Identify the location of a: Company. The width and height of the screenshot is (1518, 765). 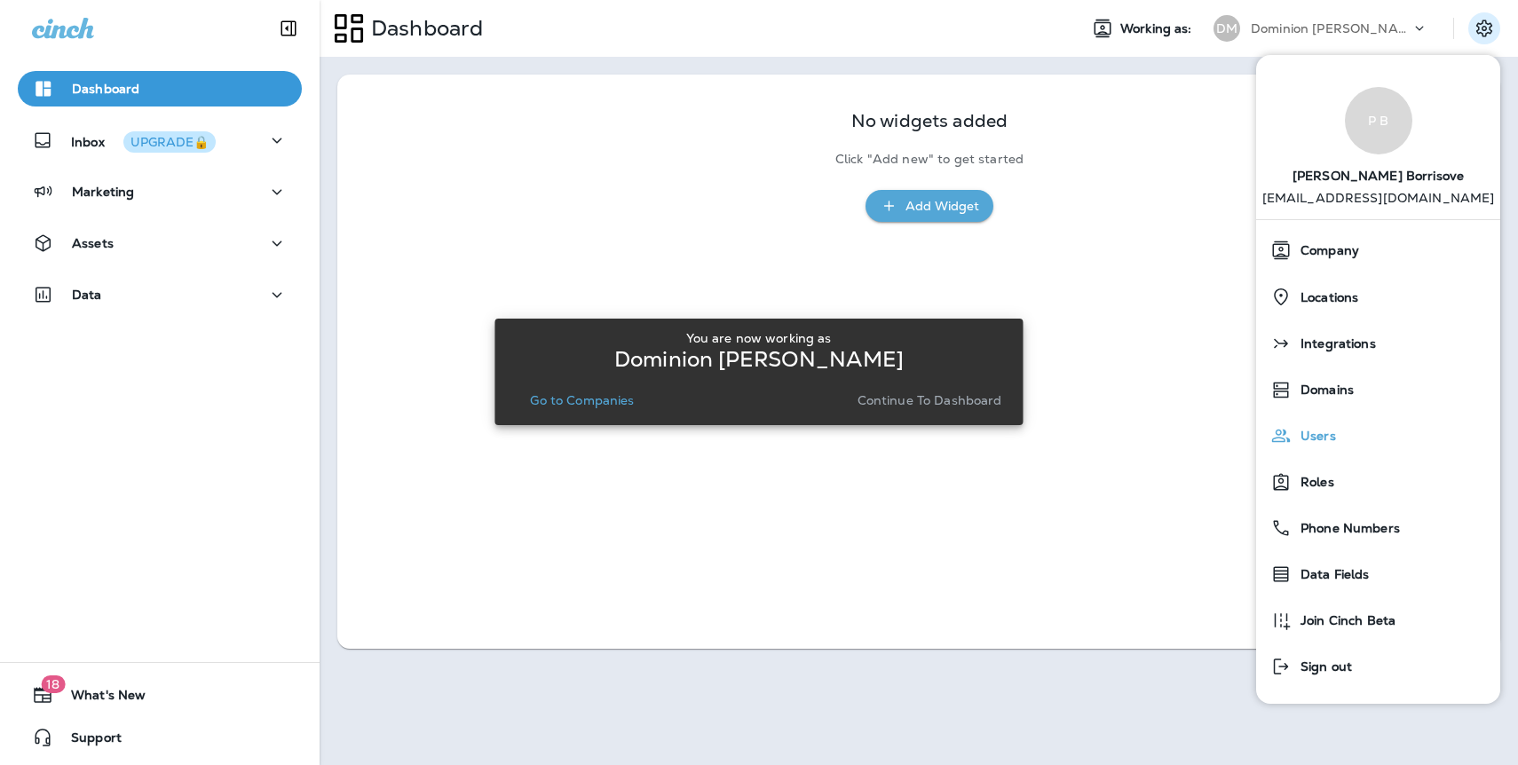
(1378, 250).